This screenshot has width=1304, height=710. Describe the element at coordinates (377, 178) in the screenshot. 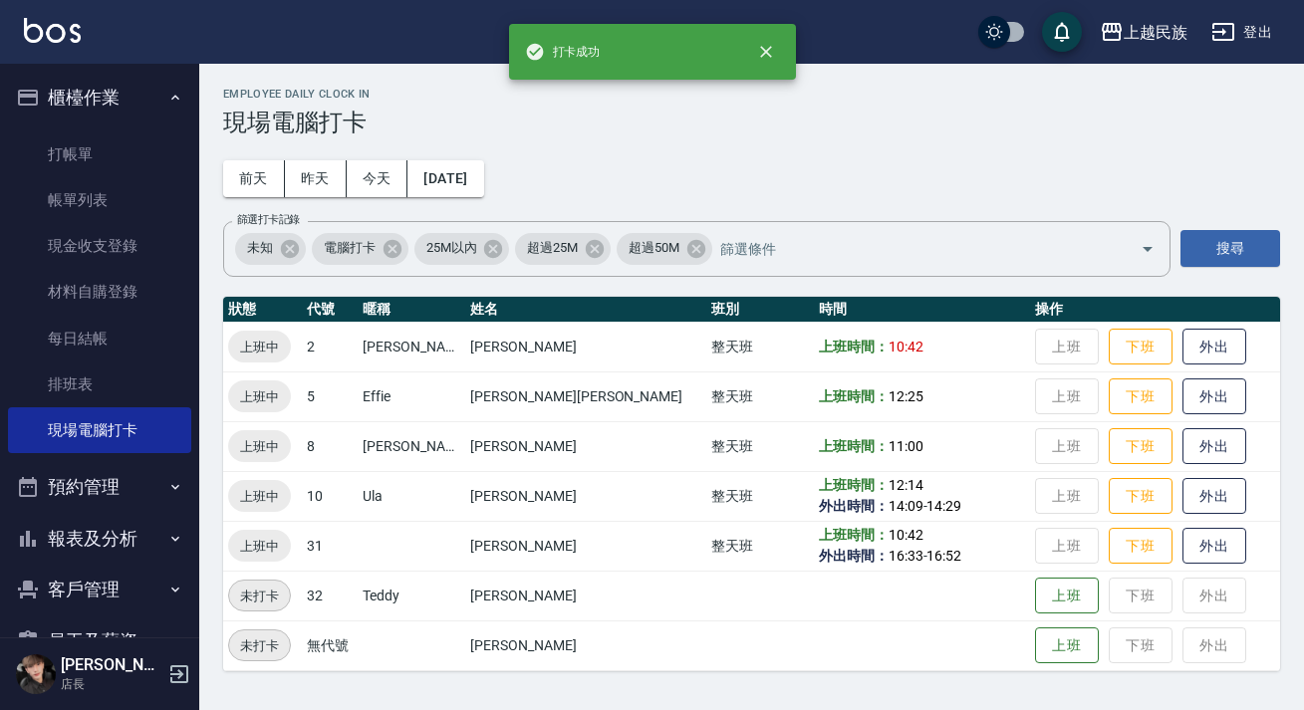

I see `button: 今天` at that location.